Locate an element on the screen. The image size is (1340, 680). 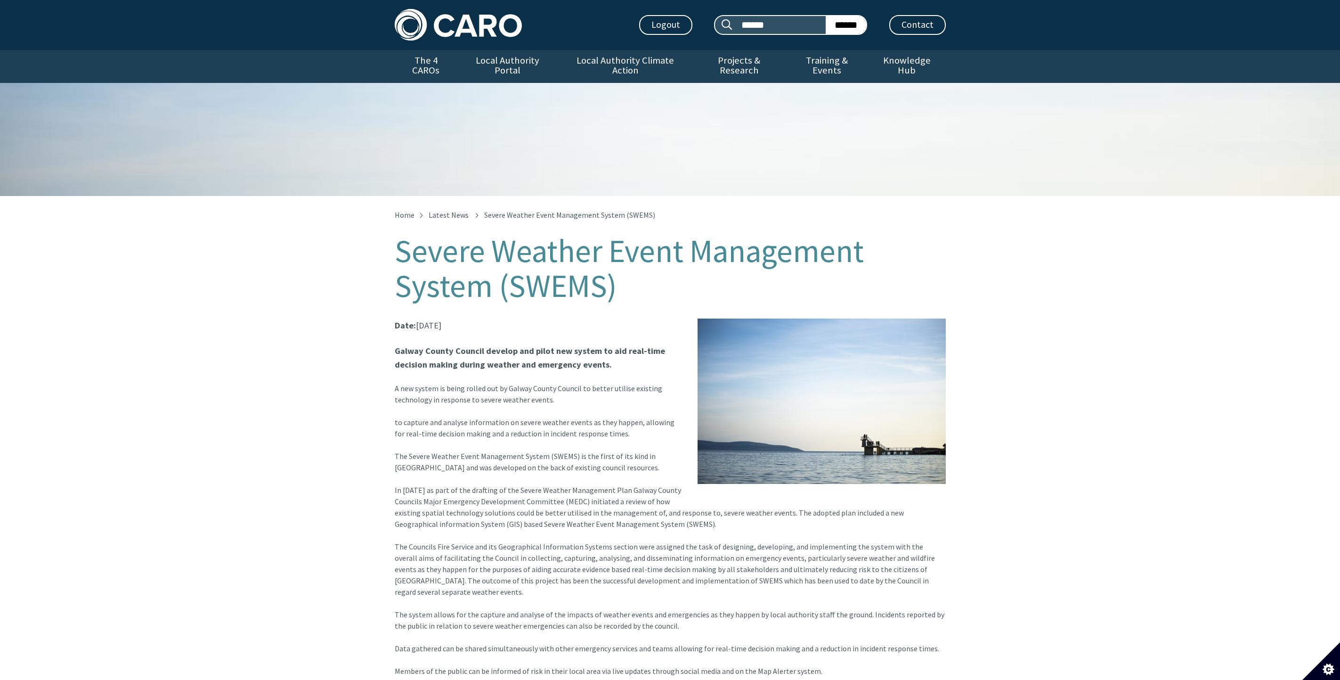
a: Latest News is located at coordinates (449, 215).